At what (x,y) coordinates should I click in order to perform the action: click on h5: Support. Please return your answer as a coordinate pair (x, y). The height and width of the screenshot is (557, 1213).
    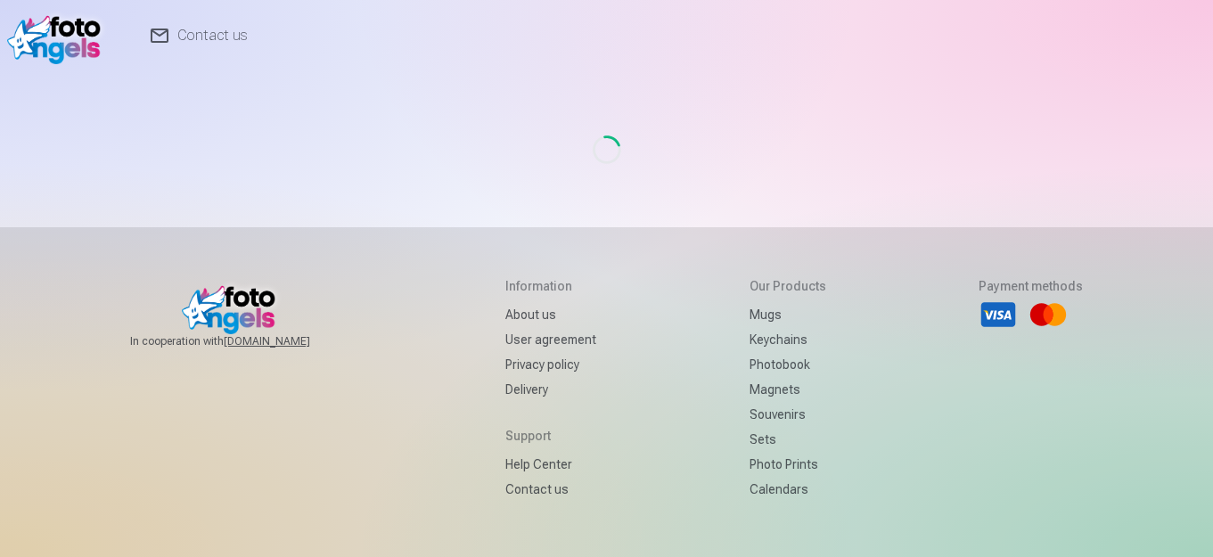
    Looking at the image, I should click on (551, 436).